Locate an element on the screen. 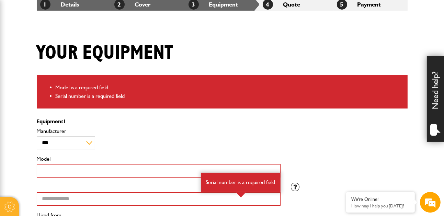 Image resolution: width=444 pixels, height=216 pixels. label: Model is located at coordinates (159, 159).